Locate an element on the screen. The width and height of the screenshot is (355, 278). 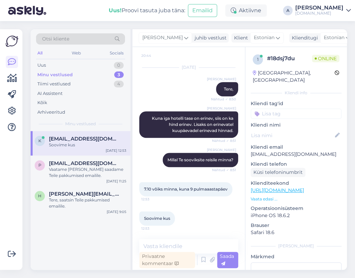
div: Minu vestlused is located at coordinates (55, 75).